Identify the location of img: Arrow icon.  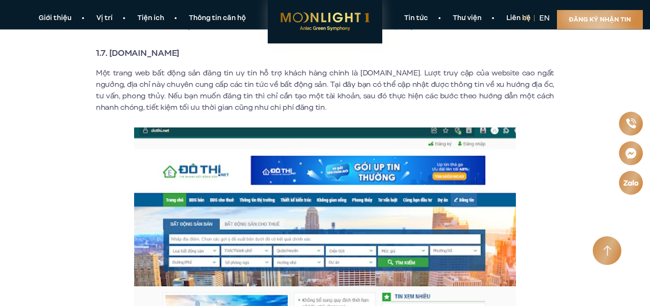
(607, 250).